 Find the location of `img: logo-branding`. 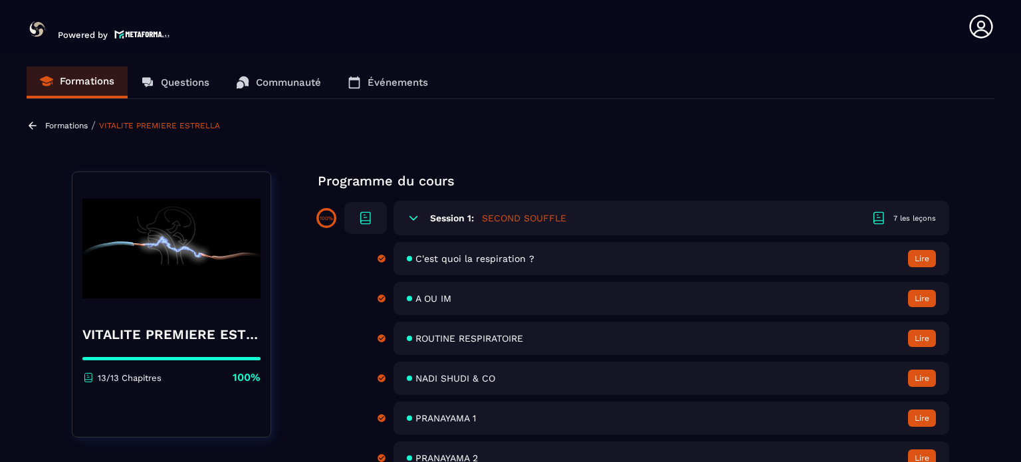

img: logo-branding is located at coordinates (37, 29).